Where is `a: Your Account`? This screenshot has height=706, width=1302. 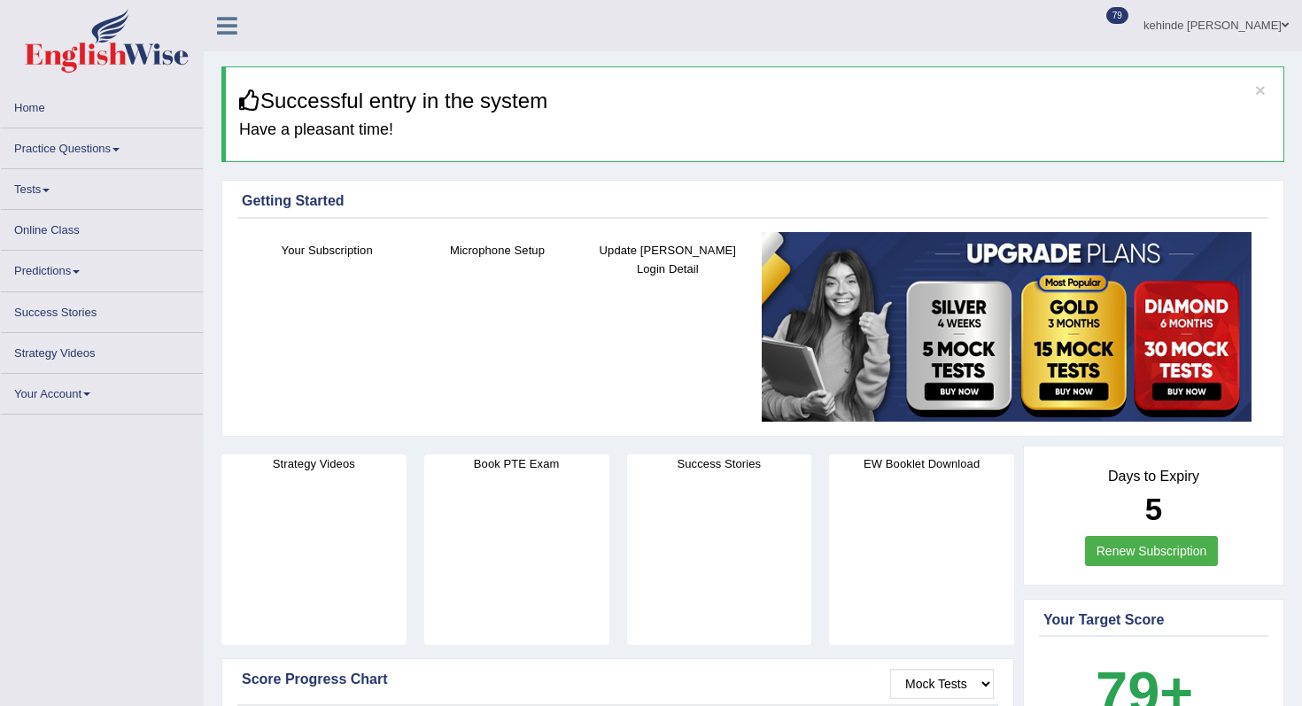
a: Your Account is located at coordinates (102, 391).